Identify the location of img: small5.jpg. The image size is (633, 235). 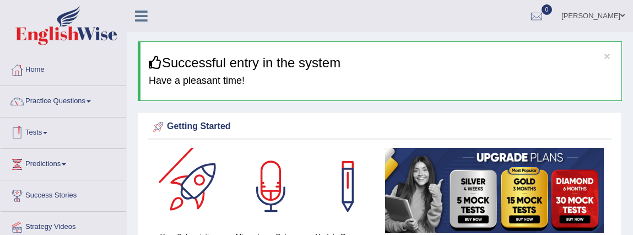
(494, 189).